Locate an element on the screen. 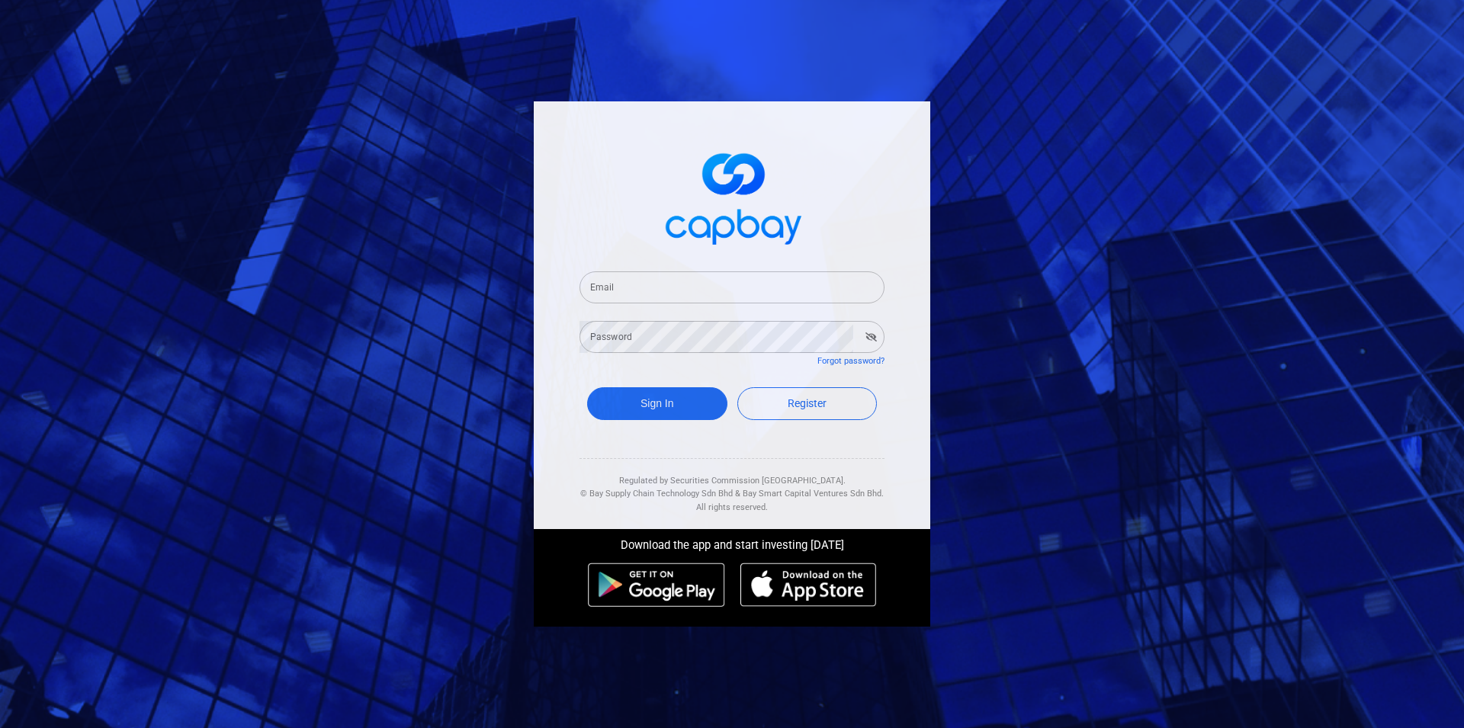 The height and width of the screenshot is (728, 1464). a: Forgot password? is located at coordinates (851, 361).